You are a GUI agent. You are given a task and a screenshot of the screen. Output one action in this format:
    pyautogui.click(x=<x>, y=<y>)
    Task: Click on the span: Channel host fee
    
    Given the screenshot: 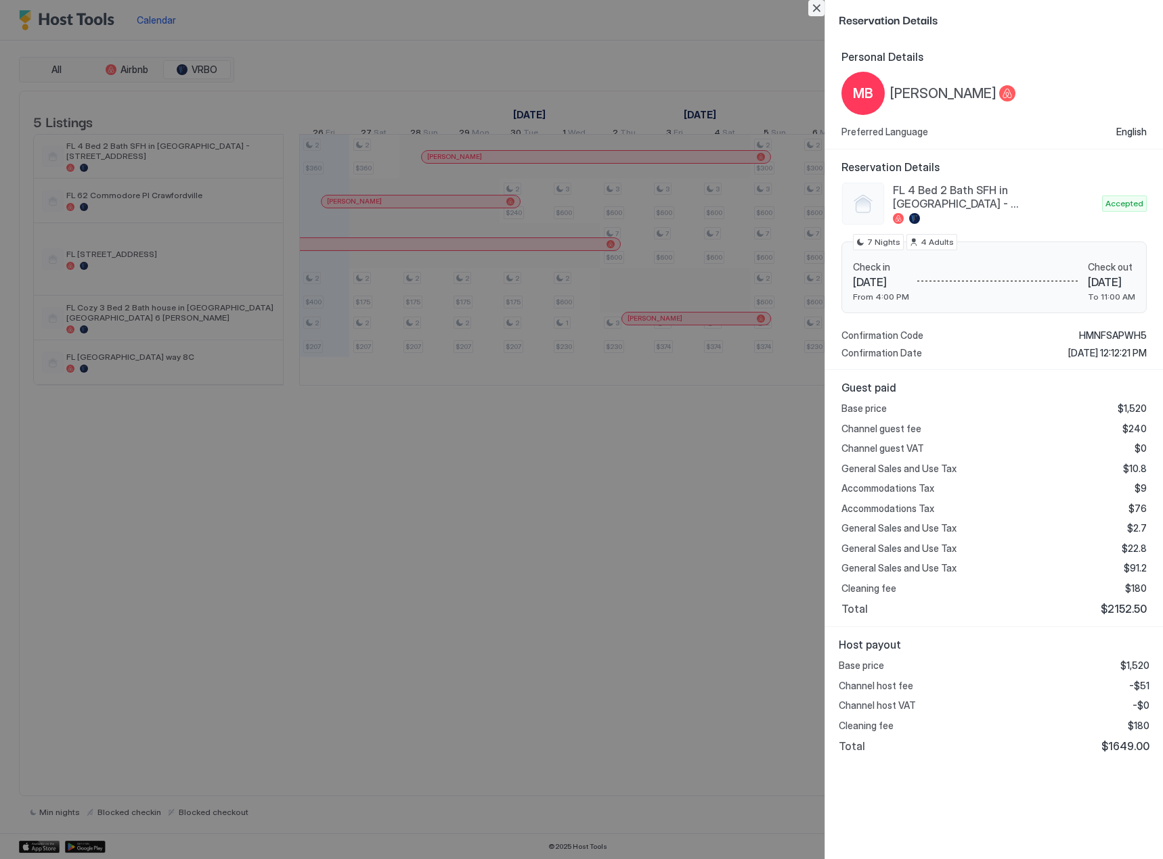 What is the action you would take?
    pyautogui.click(x=876, y=686)
    